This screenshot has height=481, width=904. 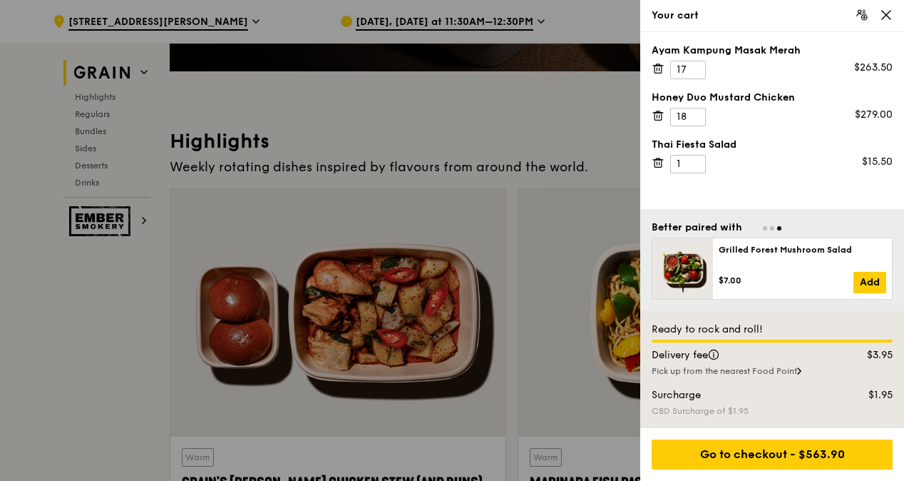 What do you see at coordinates (772, 98) in the screenshot?
I see `div: Honey Duo Mustard Chicken` at bounding box center [772, 98].